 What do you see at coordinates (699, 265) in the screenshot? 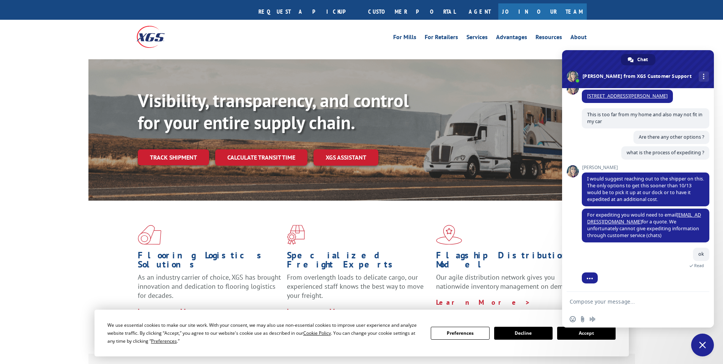
I see `span: Read` at bounding box center [699, 265].